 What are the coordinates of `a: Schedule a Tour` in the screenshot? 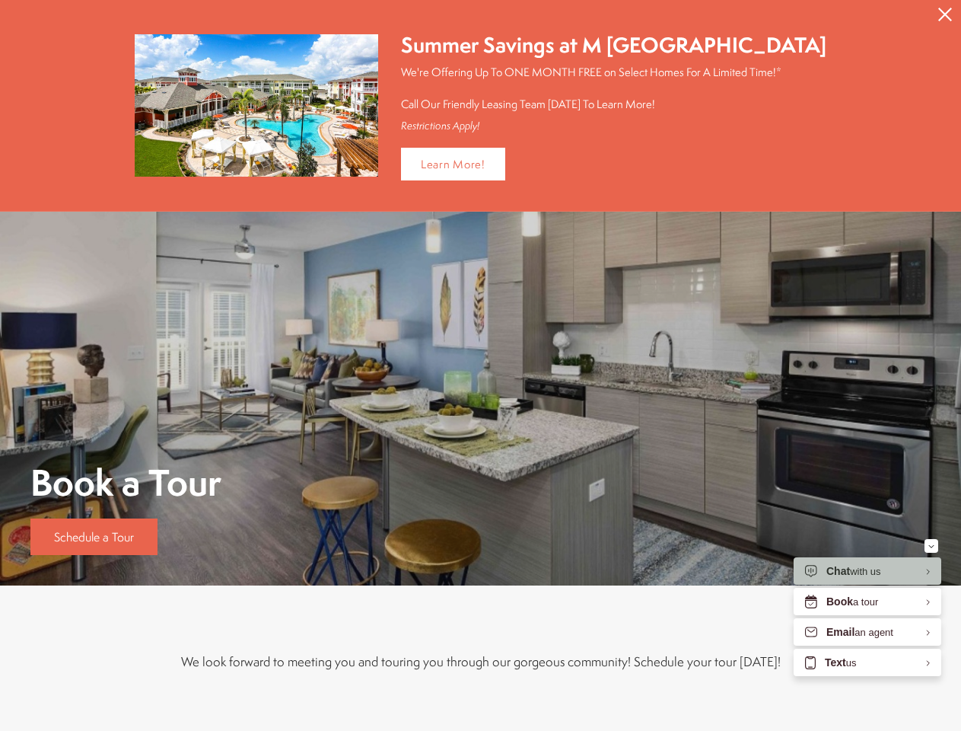 It's located at (94, 537).